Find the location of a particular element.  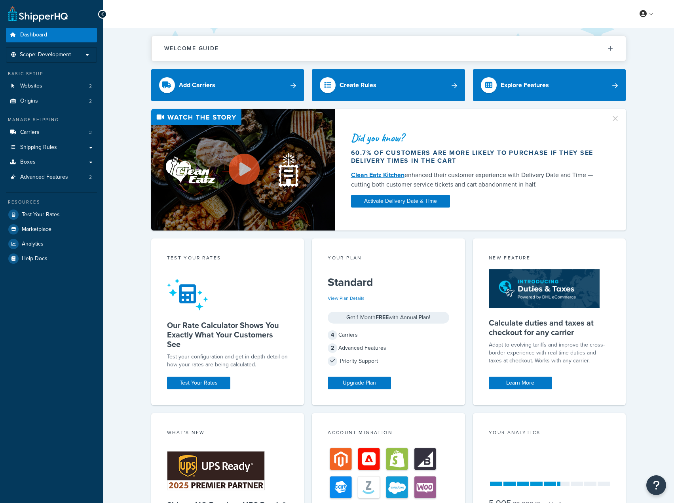

span: Boxes is located at coordinates (28, 162).